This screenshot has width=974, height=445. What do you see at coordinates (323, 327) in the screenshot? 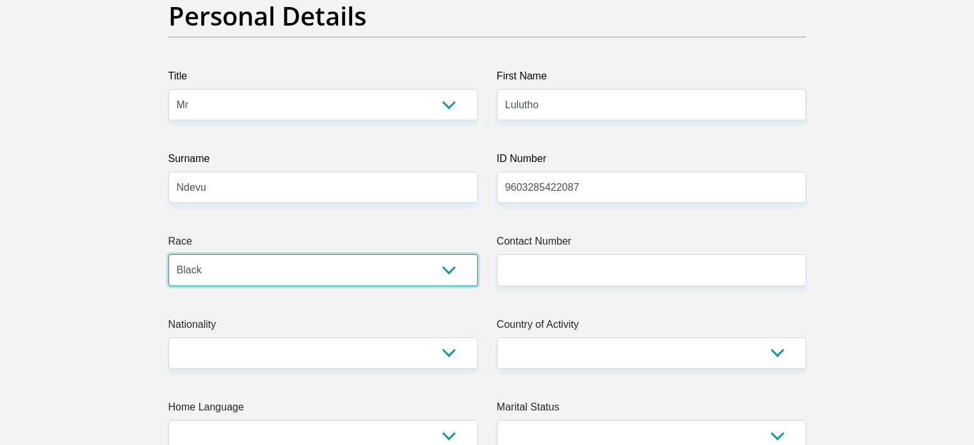
I see `label: Nationality` at bounding box center [323, 327].